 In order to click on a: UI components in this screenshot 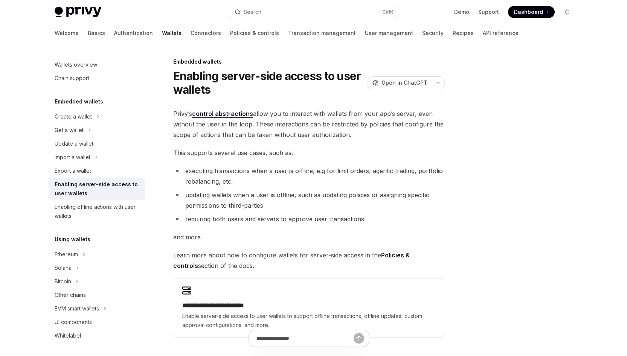, I will do `click(97, 322)`.